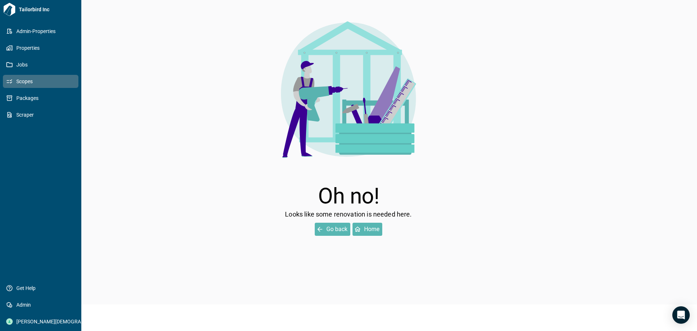 This screenshot has height=331, width=697. Describe the element at coordinates (372, 229) in the screenshot. I see `p: Home` at that location.